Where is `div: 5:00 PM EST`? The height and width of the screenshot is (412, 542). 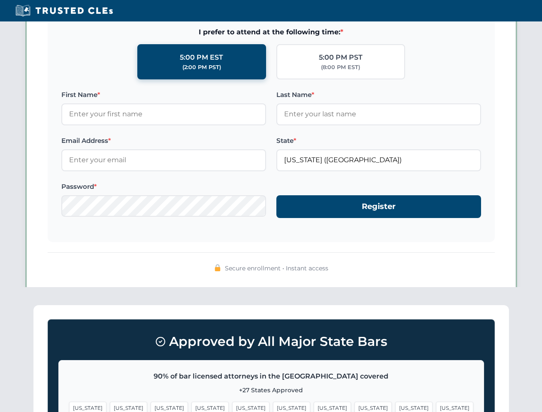 div: 5:00 PM EST is located at coordinates (201, 58).